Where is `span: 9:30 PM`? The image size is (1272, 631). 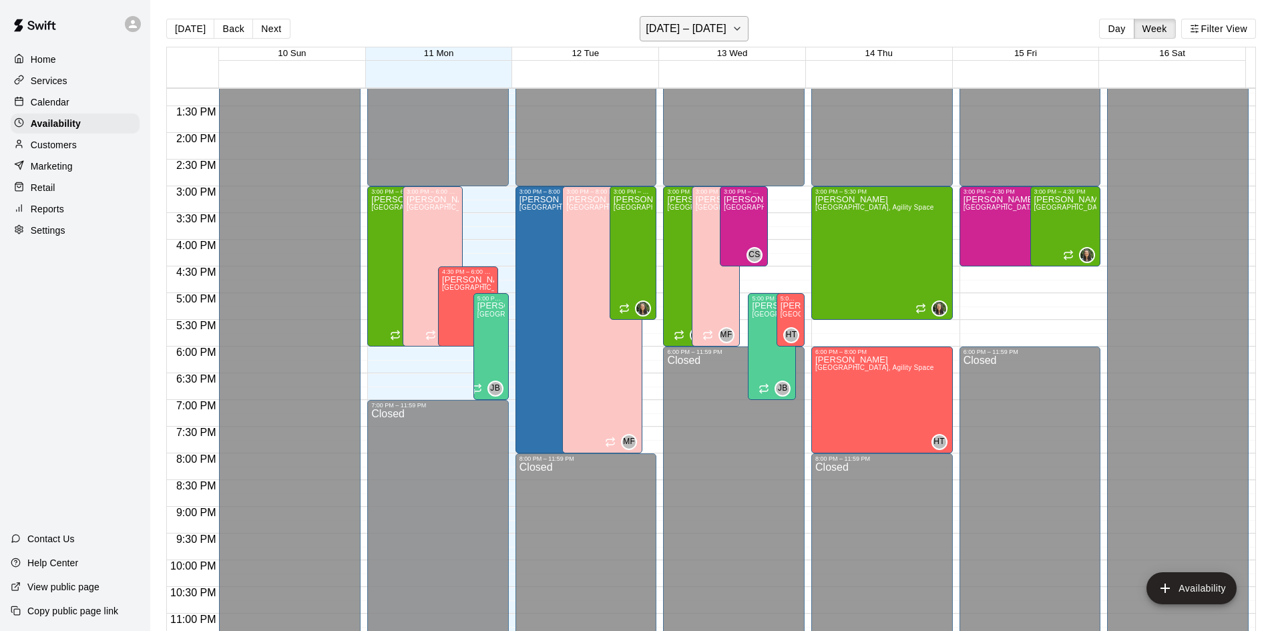
span: 9:30 PM is located at coordinates (196, 539).